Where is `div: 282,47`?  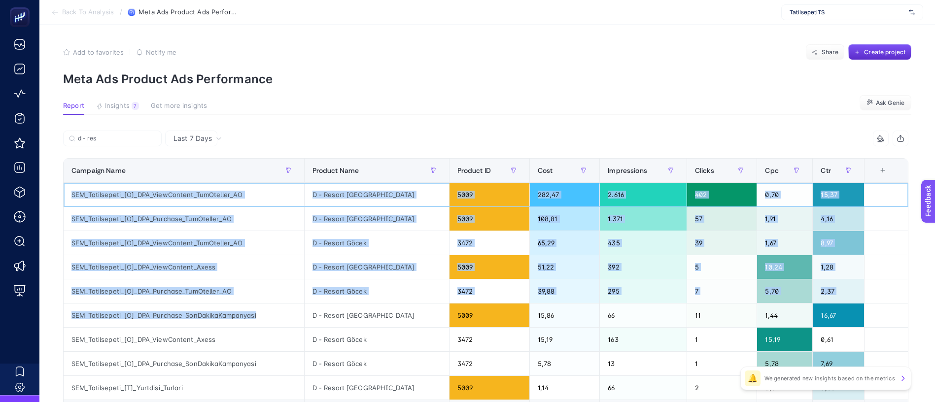
div: 282,47 is located at coordinates (565, 195).